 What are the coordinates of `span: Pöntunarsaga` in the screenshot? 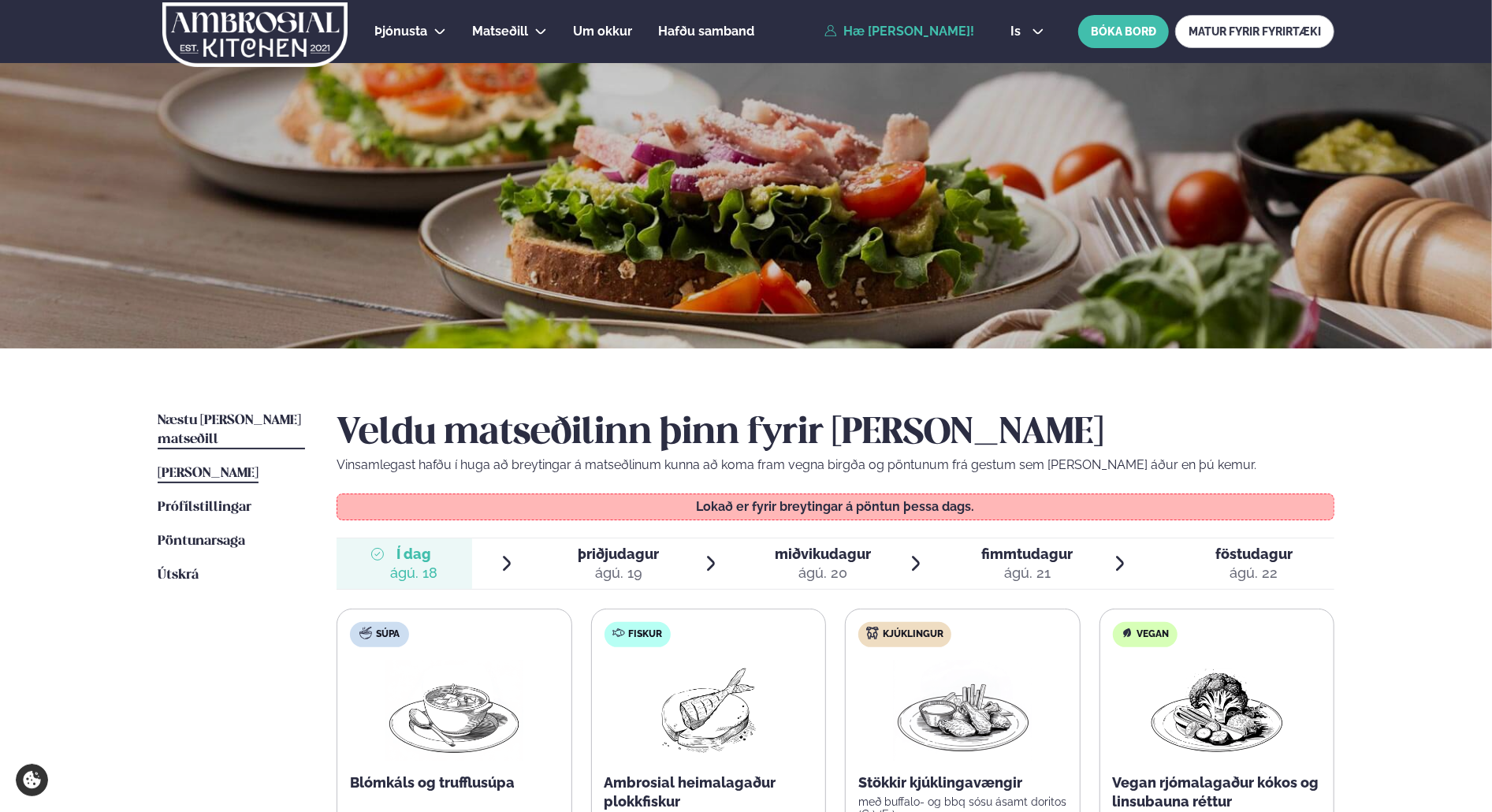 It's located at (201, 541).